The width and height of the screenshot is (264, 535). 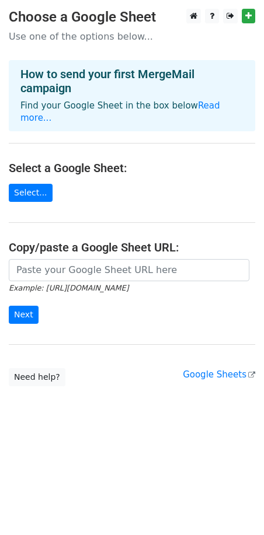 What do you see at coordinates (132, 17) in the screenshot?
I see `h3: Choose a Google Sheet` at bounding box center [132, 17].